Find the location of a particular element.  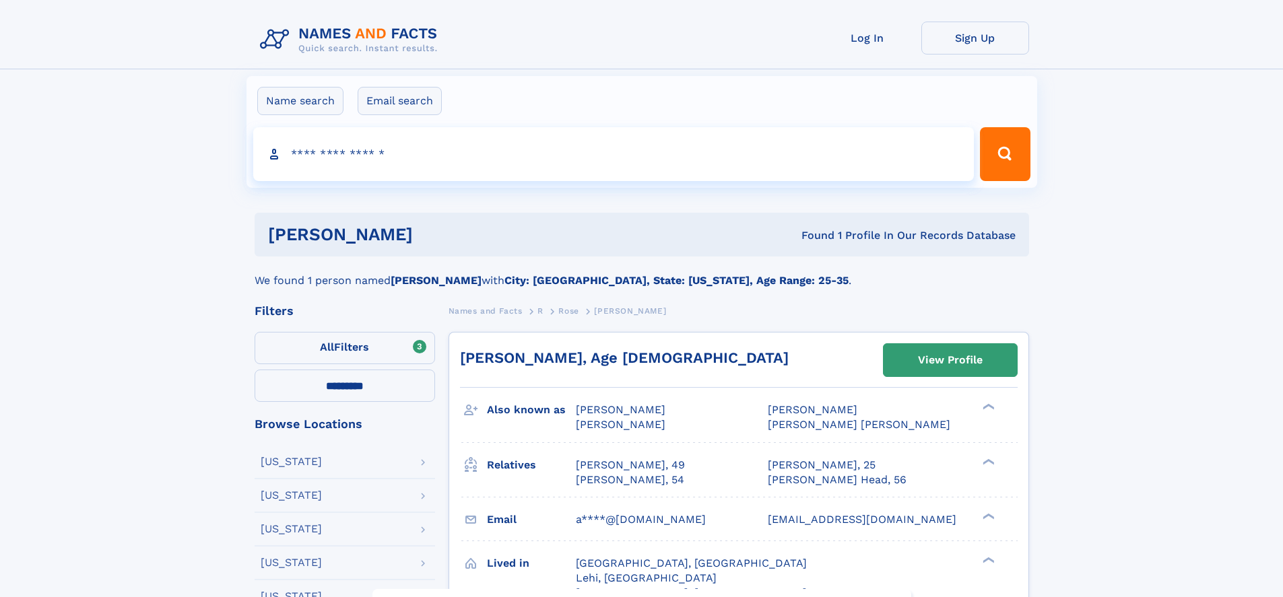

h3: Email is located at coordinates (531, 520).